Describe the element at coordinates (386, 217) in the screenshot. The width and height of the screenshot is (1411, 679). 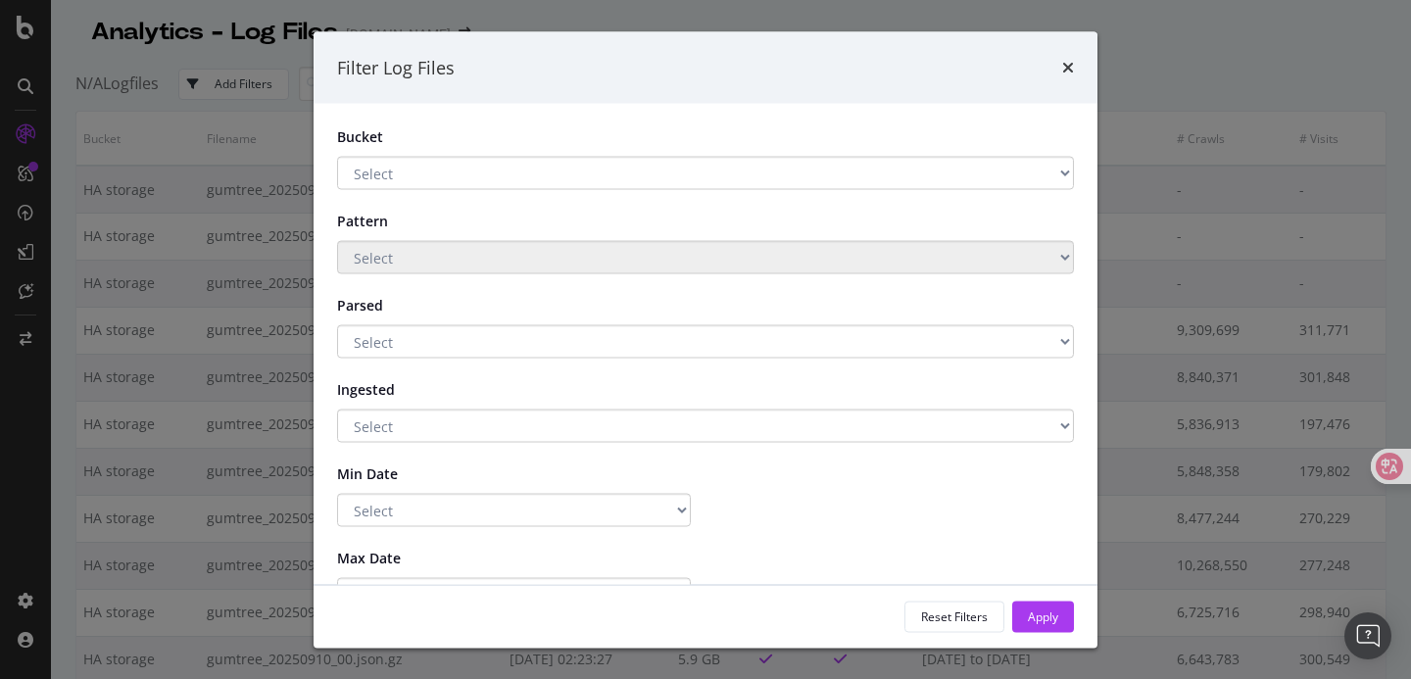
I see `label: Pattern` at that location.